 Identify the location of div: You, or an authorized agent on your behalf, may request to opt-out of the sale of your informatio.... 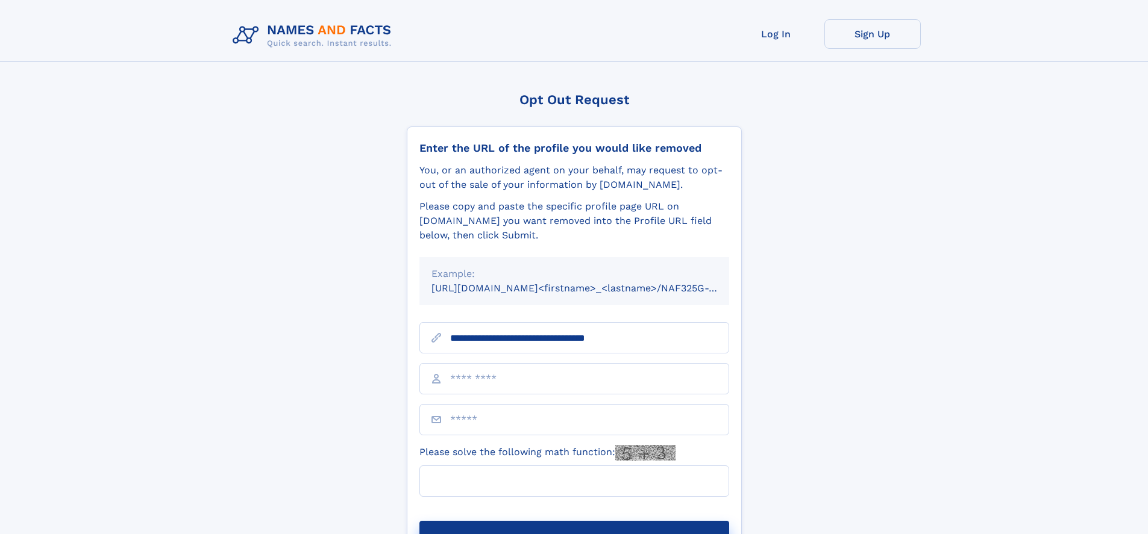
(574, 178).